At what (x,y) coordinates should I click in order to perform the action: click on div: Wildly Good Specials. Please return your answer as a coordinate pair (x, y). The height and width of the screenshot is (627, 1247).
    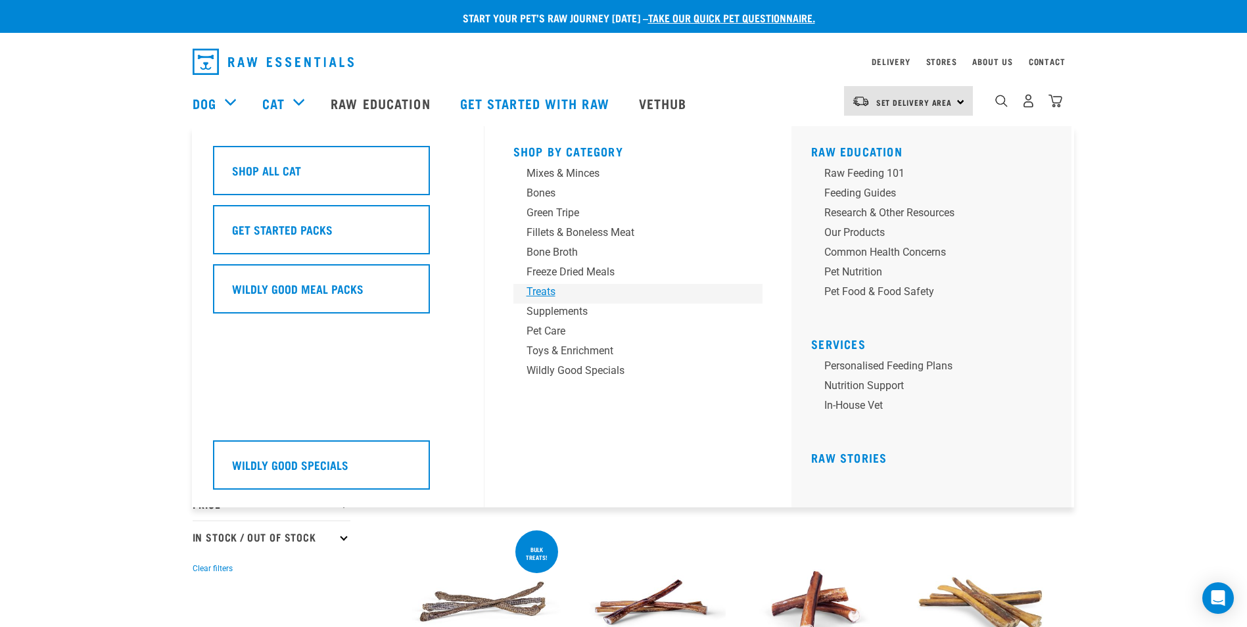
    Looking at the image, I should click on (629, 371).